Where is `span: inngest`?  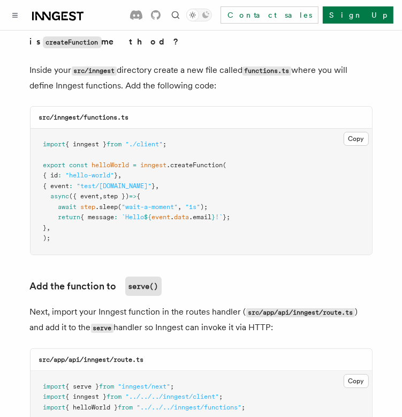 span: inngest is located at coordinates (154, 165).